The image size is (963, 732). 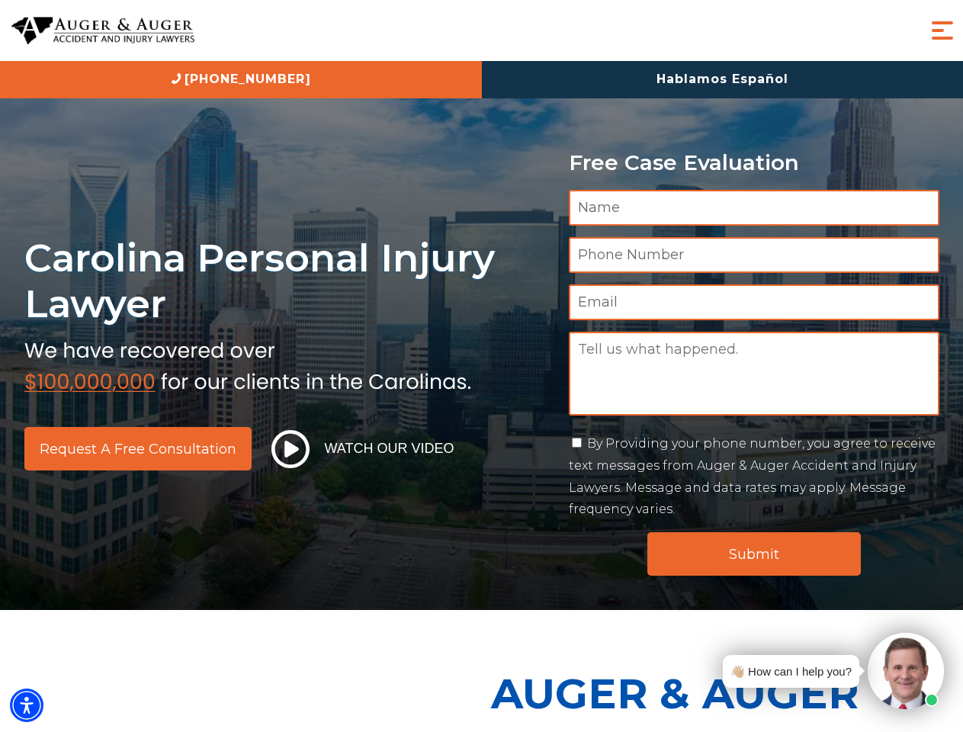 What do you see at coordinates (103, 30) in the screenshot?
I see `img: Auger & Auger Accident and Injury Lawyers Logo` at bounding box center [103, 30].